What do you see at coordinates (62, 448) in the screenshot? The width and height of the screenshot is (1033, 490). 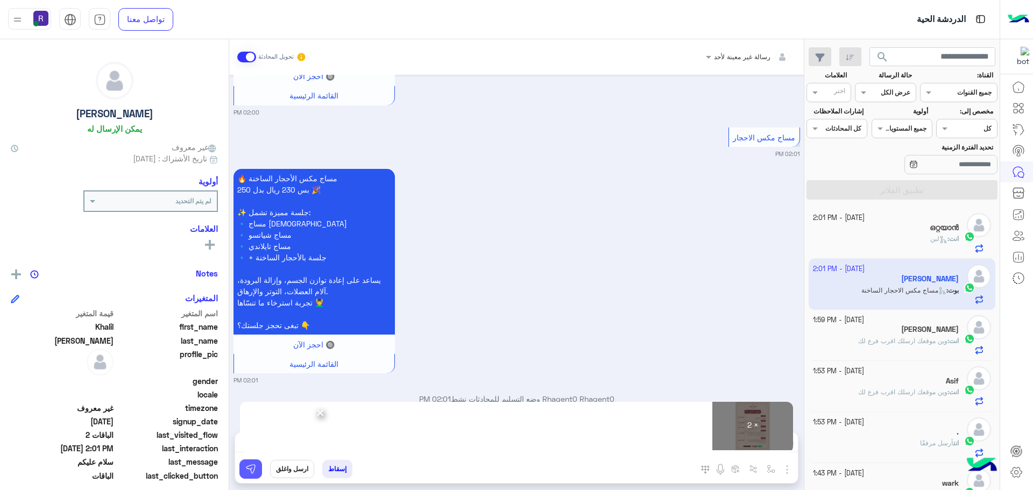 I see `span: 2025-09-30T11:01:03.3816042Z` at bounding box center [62, 448].